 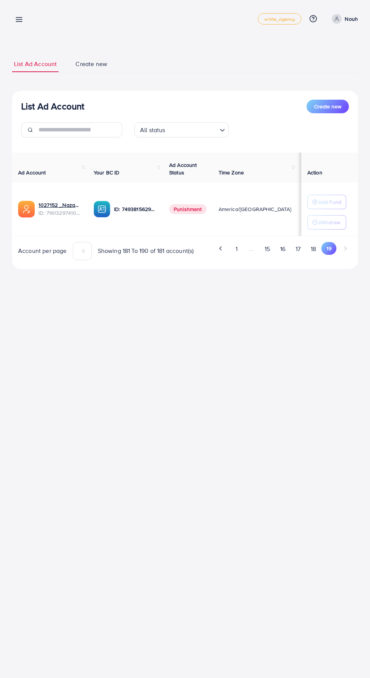 What do you see at coordinates (326, 222) in the screenshot?
I see `button: Withdraw` at bounding box center [326, 222].